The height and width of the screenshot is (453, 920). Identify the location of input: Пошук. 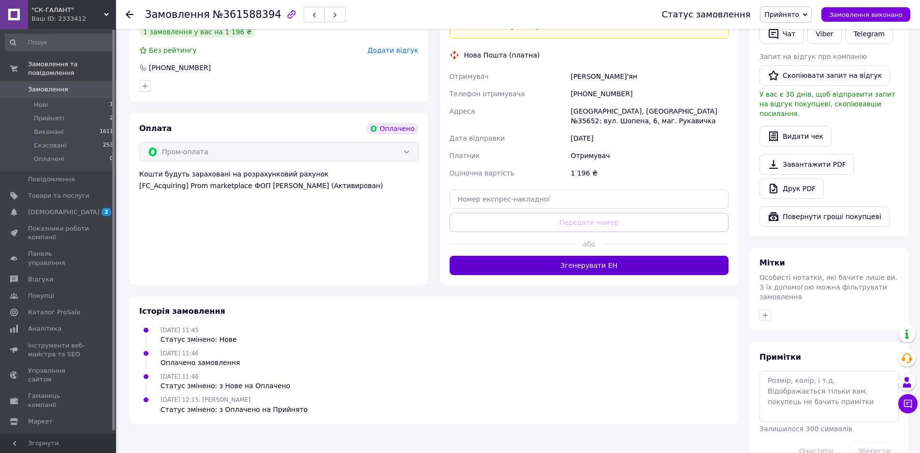
(59, 43).